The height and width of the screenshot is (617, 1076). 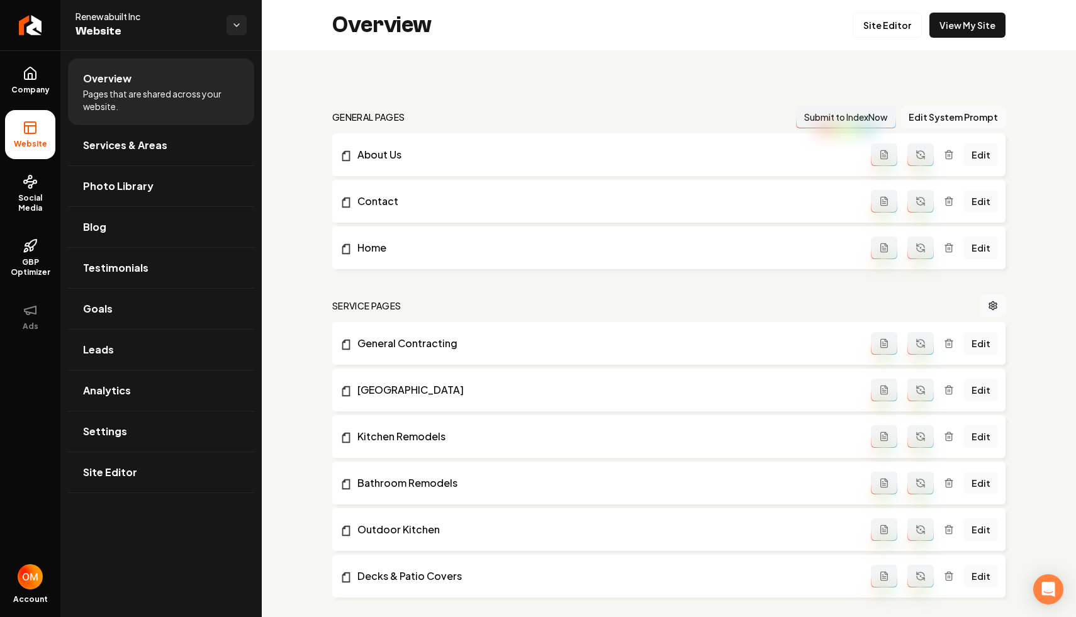 What do you see at coordinates (605, 576) in the screenshot?
I see `a: Decks & Patio Covers` at bounding box center [605, 576].